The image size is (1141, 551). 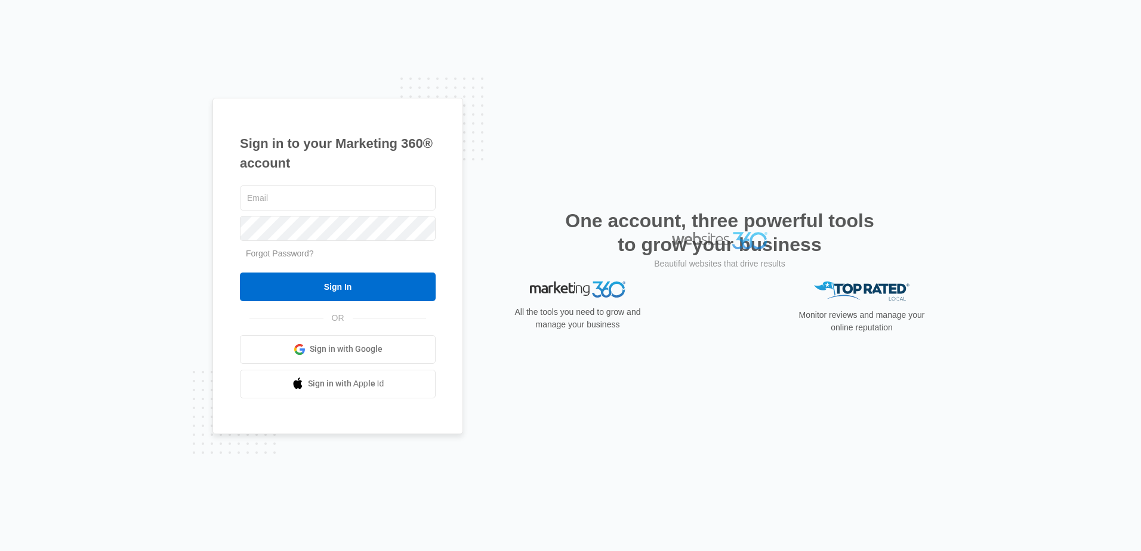 What do you see at coordinates (338, 287) in the screenshot?
I see `input: Sign In` at bounding box center [338, 287].